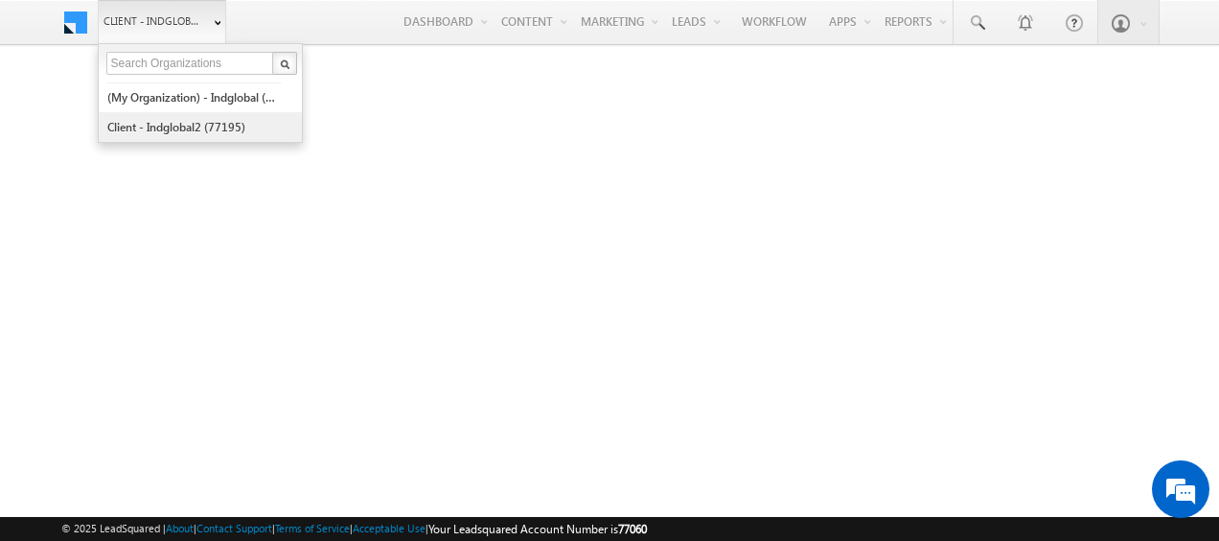 The width and height of the screenshot is (1219, 541). Describe the element at coordinates (153, 21) in the screenshot. I see `span: Client - indglobal1 (77060)` at that location.